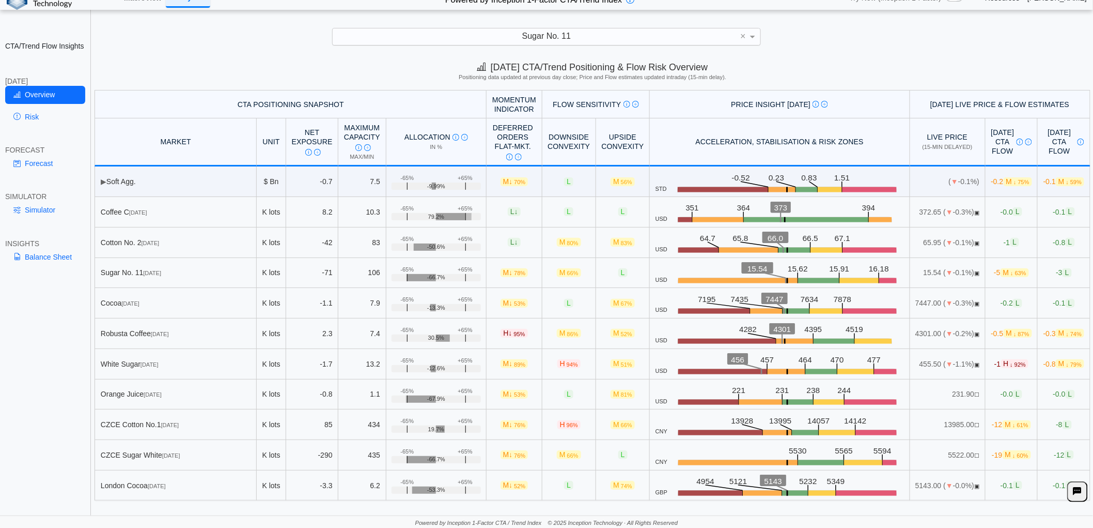  I want to click on text: 351, so click(693, 208).